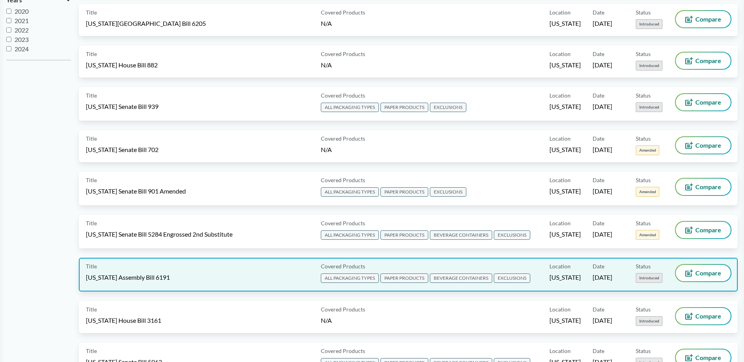 Image resolution: width=744 pixels, height=362 pixels. Describe the element at coordinates (9, 30) in the screenshot. I see `input: 2022` at that location.